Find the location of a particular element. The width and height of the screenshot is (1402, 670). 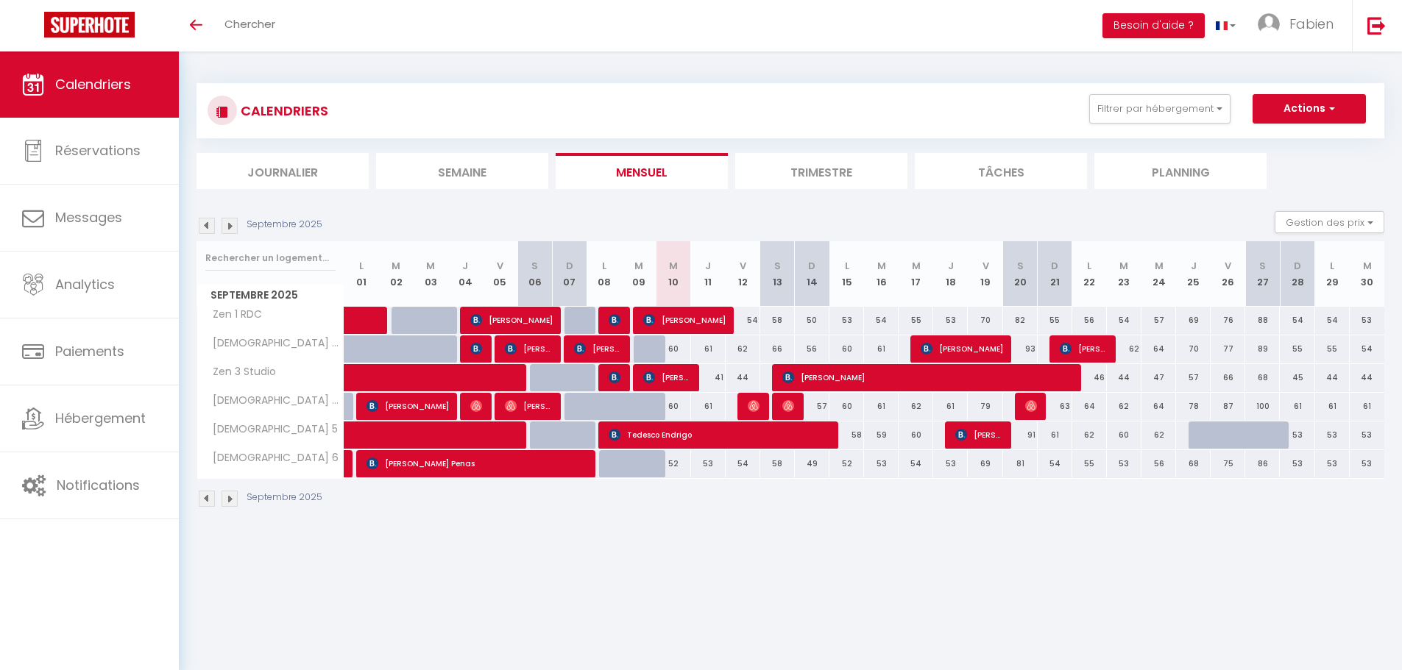

th: 13 is located at coordinates (777, 274).